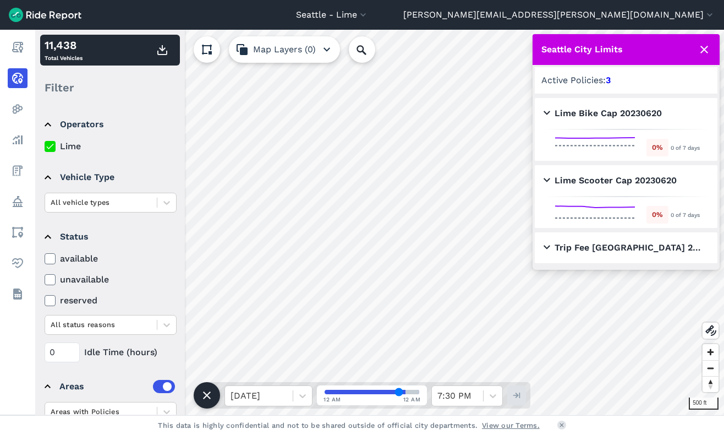  What do you see at coordinates (110, 88) in the screenshot?
I see `div: Filter` at bounding box center [110, 88].